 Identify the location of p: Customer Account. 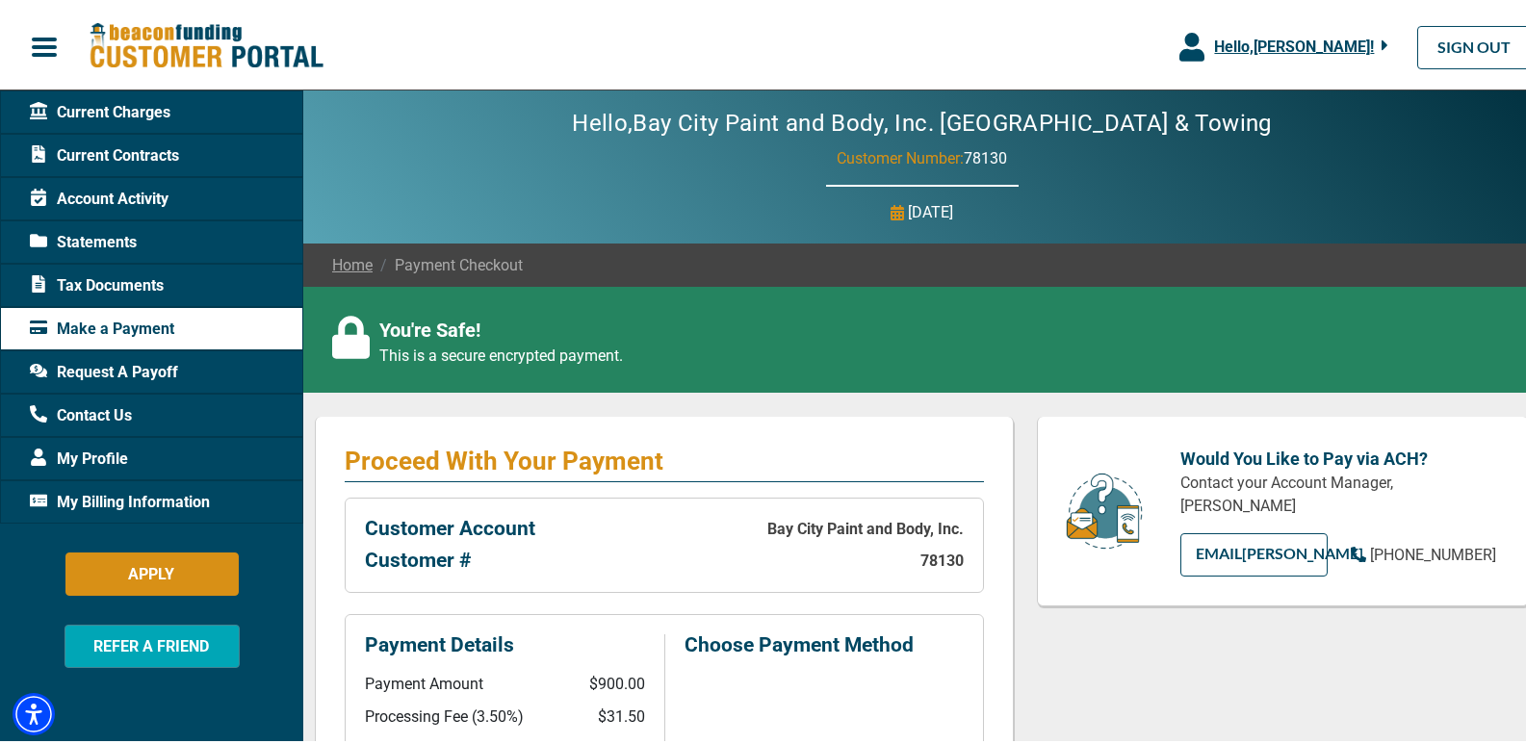
(450, 525).